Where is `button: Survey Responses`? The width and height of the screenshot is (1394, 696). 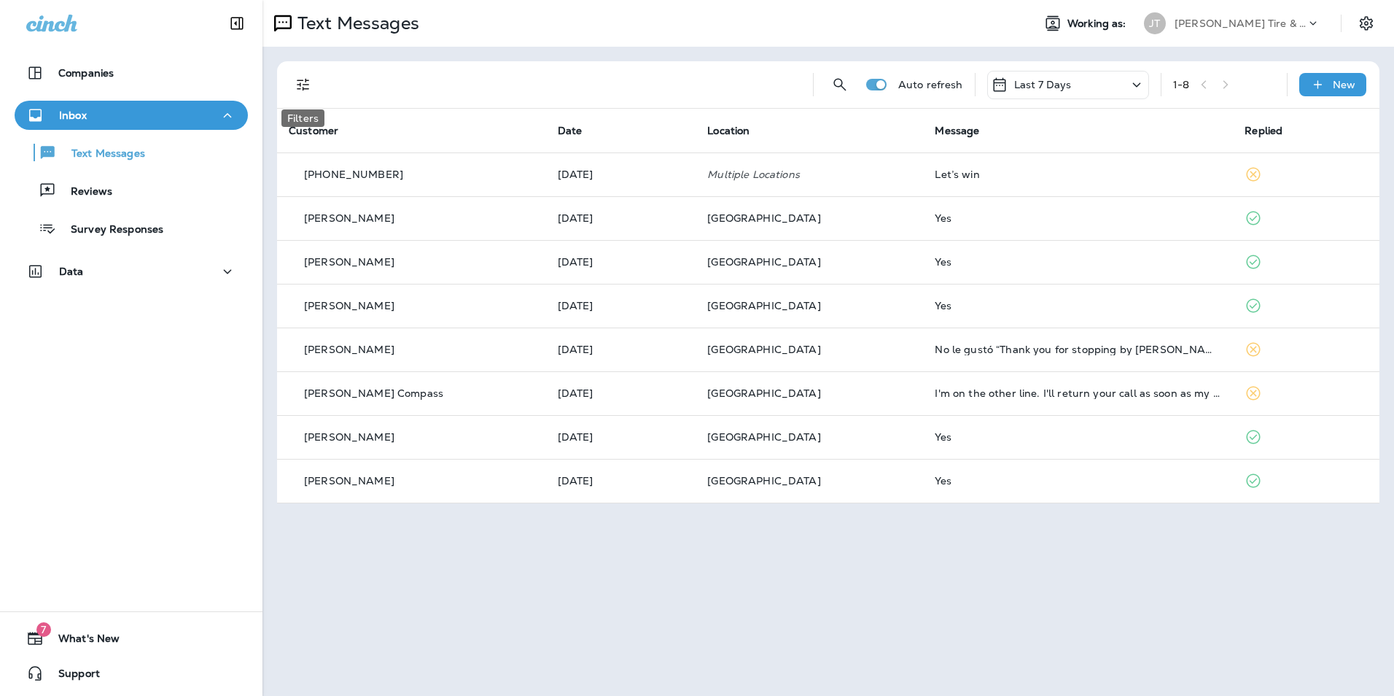
button: Survey Responses is located at coordinates (131, 228).